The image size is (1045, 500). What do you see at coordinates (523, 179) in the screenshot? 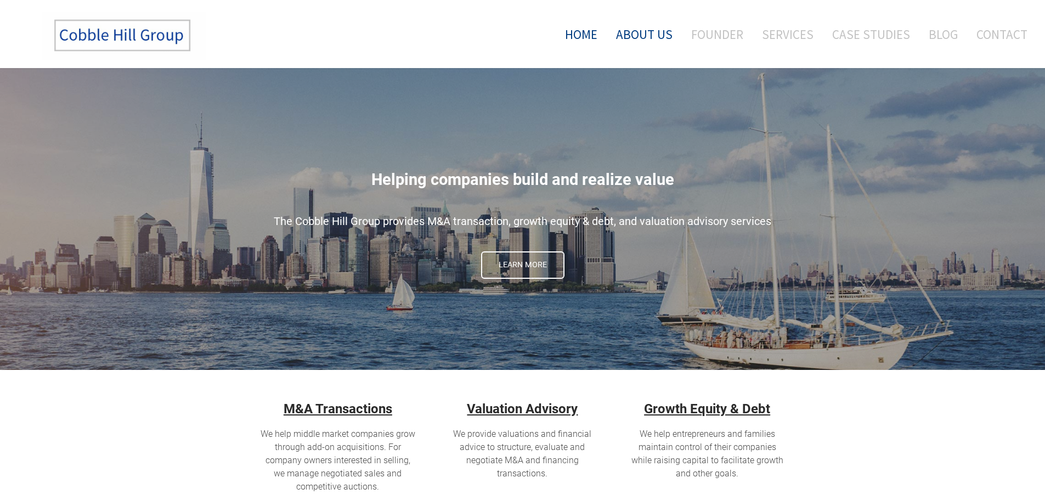
I see `span: Helping companies build and realize value` at bounding box center [523, 179].